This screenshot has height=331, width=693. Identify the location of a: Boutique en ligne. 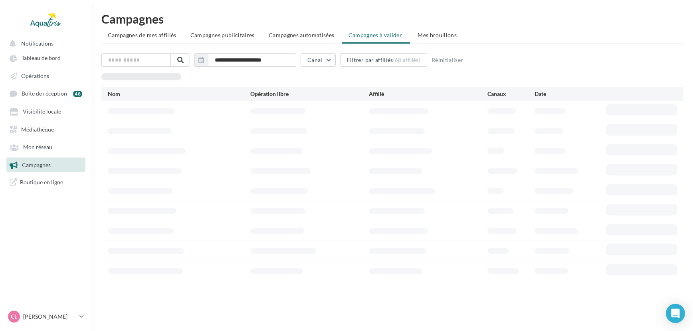
(46, 182).